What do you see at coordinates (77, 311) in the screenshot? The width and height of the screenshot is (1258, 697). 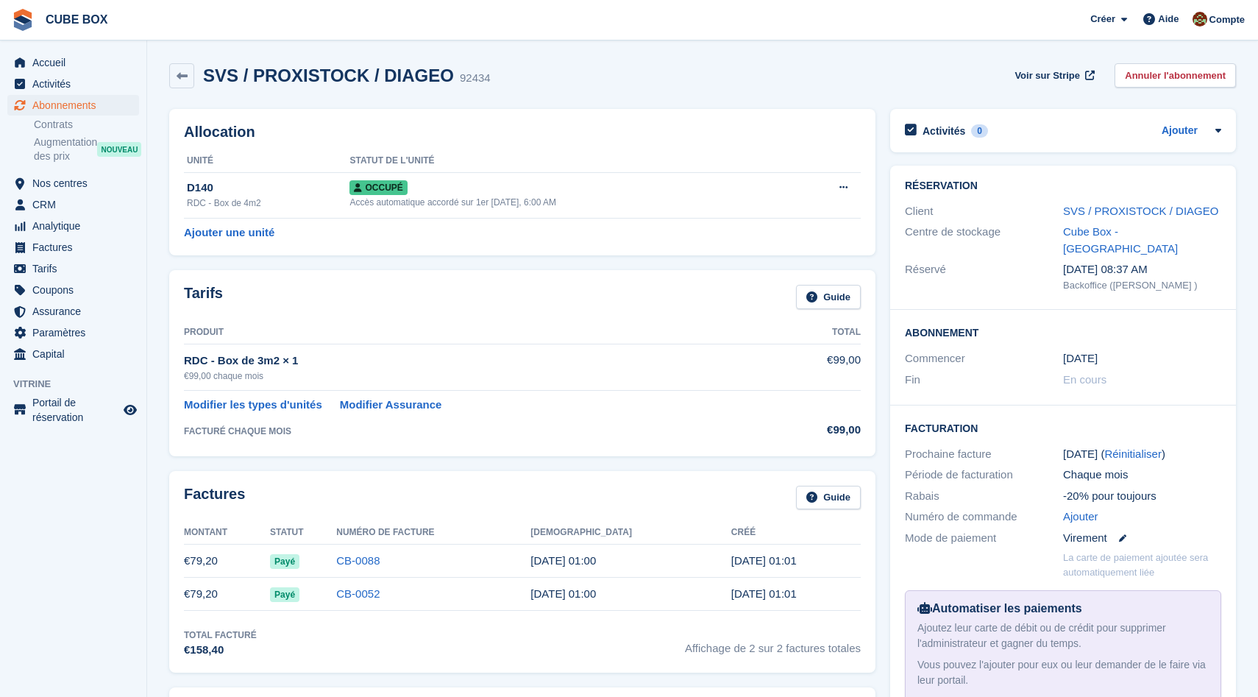 I see `span: Assurance` at bounding box center [77, 311].